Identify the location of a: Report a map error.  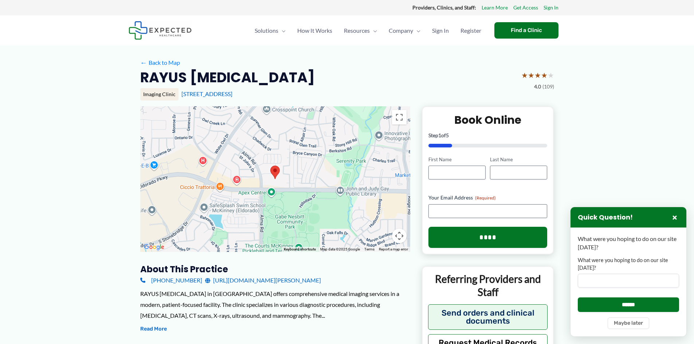
(393, 249).